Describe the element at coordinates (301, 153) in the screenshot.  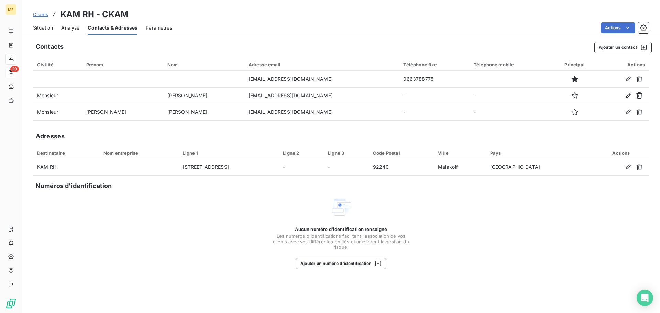
I see `div: Ligne 2` at that location.